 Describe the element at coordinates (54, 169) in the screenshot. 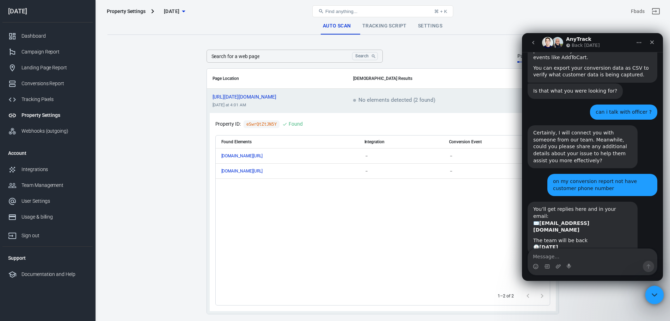

I see `div: Integrations` at that location.